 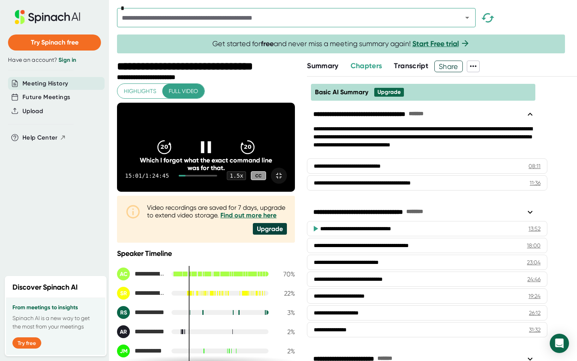 What do you see at coordinates (27, 343) in the screenshot?
I see `button: Try free` at bounding box center [27, 343].